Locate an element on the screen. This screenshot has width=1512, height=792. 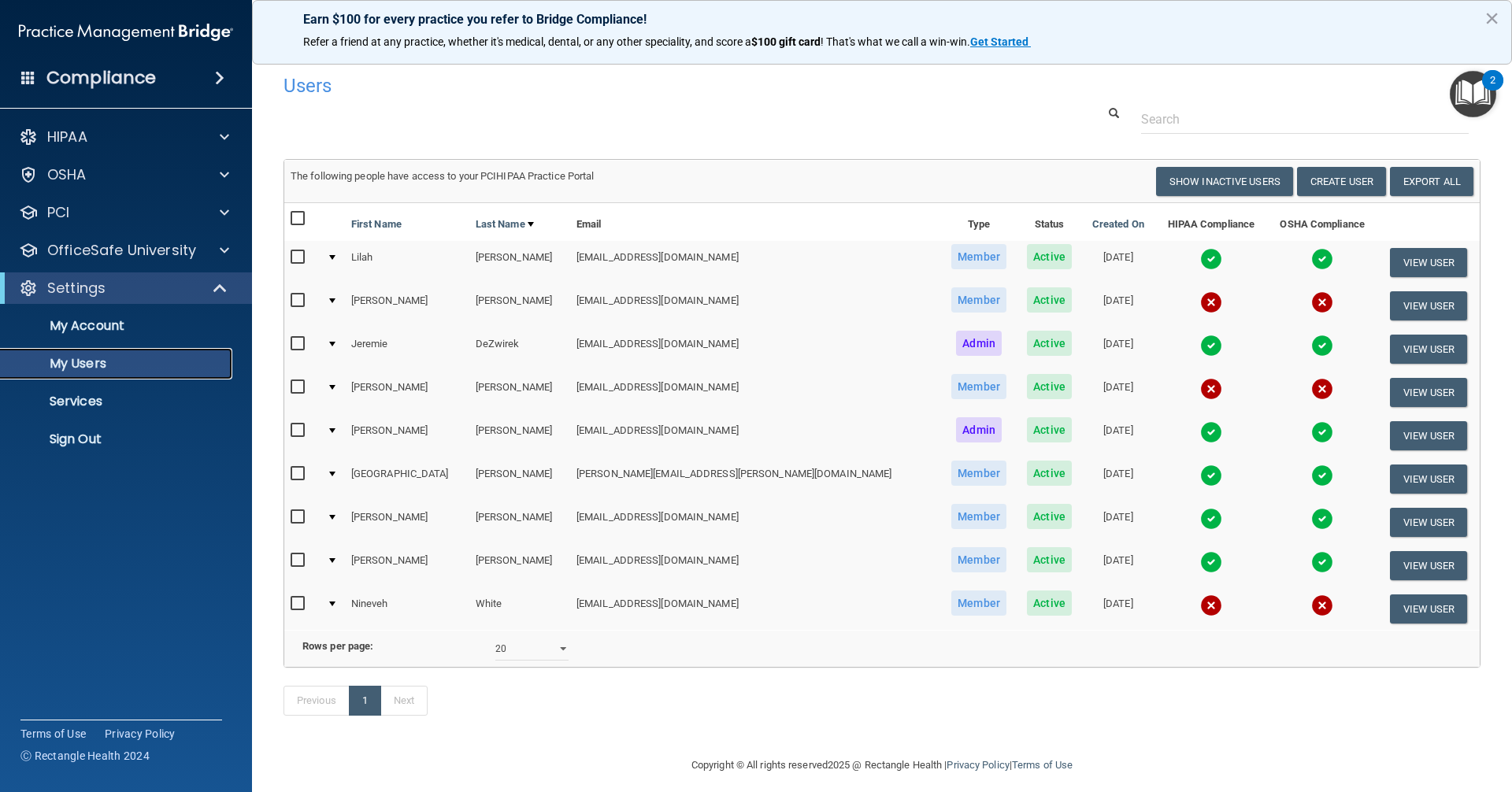
th: Email is located at coordinates (755, 222).